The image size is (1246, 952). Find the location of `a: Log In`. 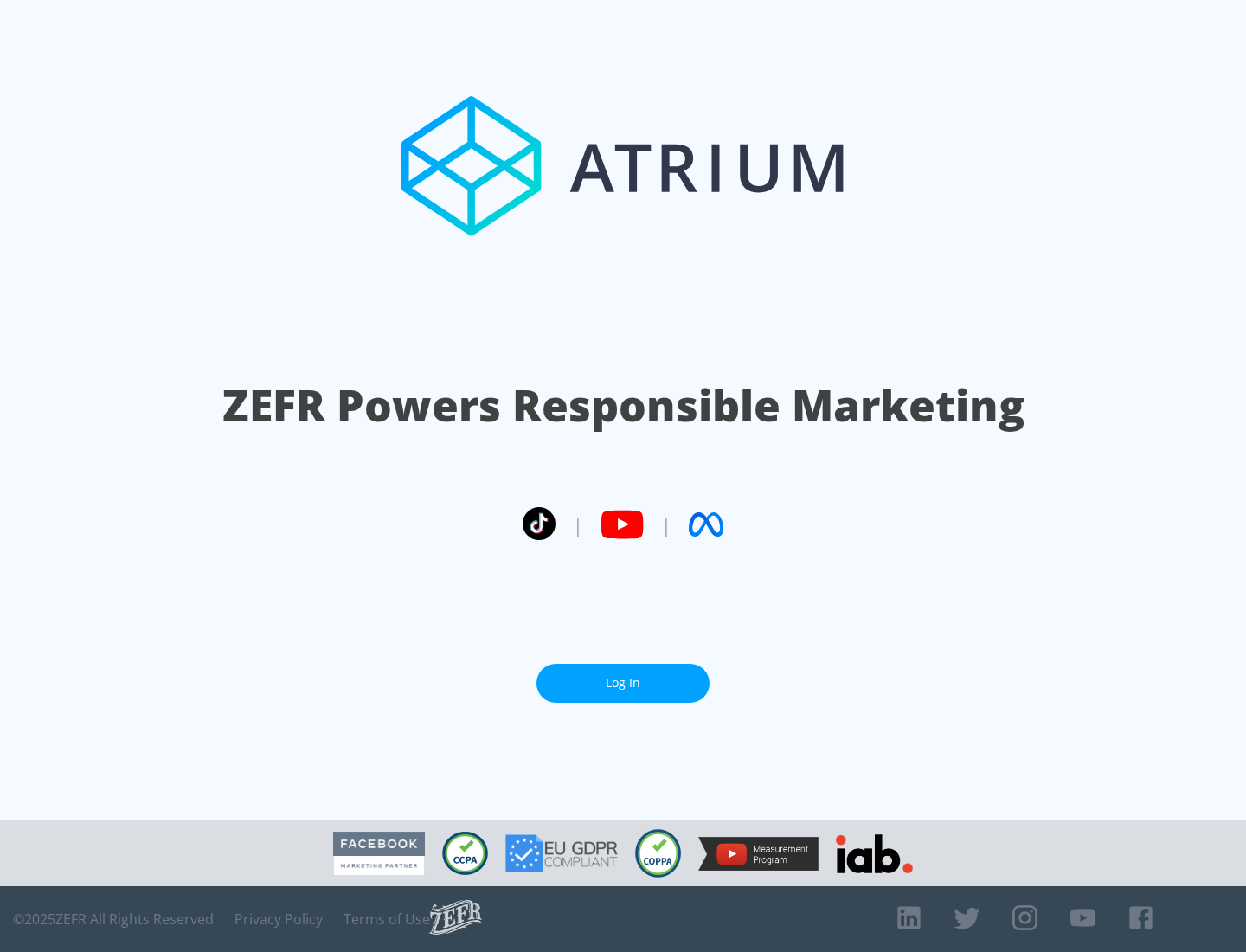

a: Log In is located at coordinates (623, 683).